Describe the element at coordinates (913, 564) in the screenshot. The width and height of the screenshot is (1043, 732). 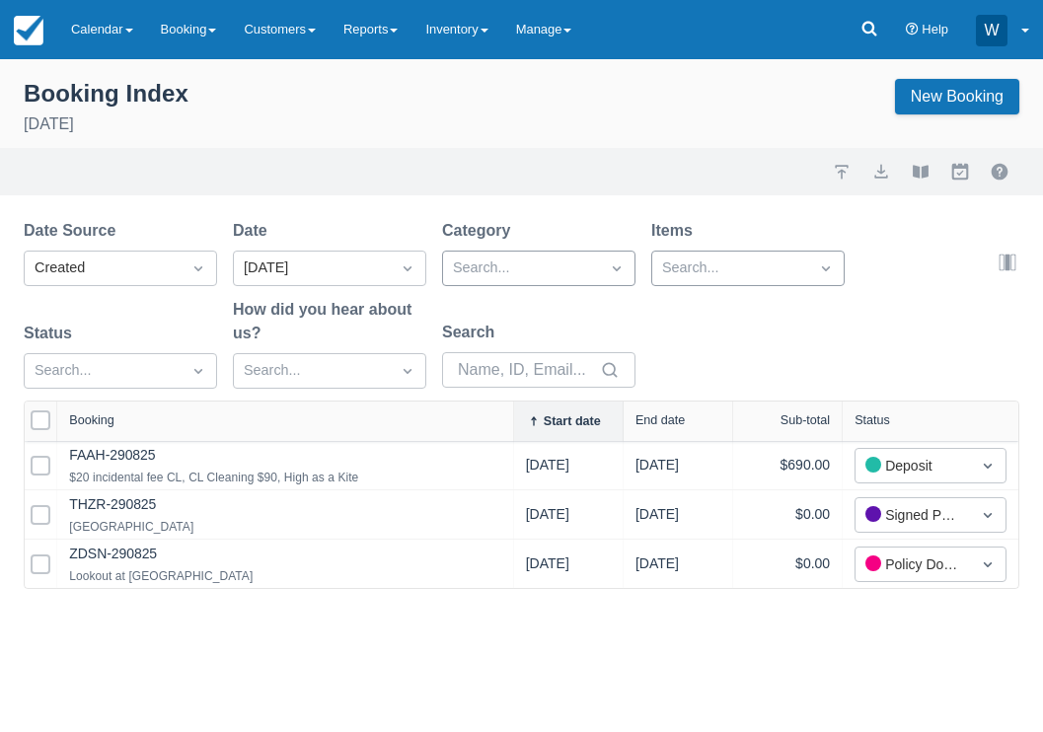
I see `div: Policy Document` at that location.